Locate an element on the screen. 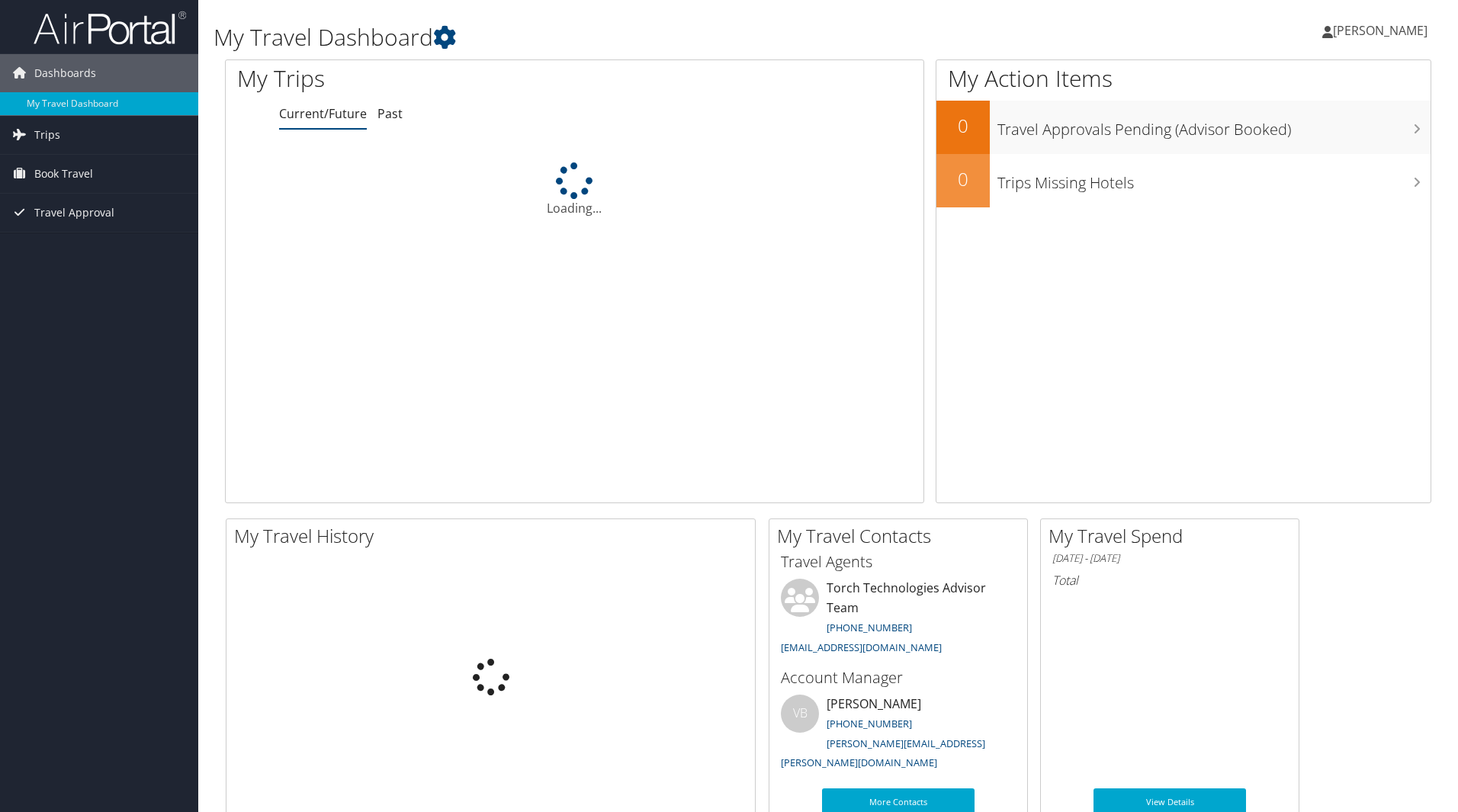 This screenshot has height=812, width=1458. h1: My Travel Dashboard is located at coordinates (623, 37).